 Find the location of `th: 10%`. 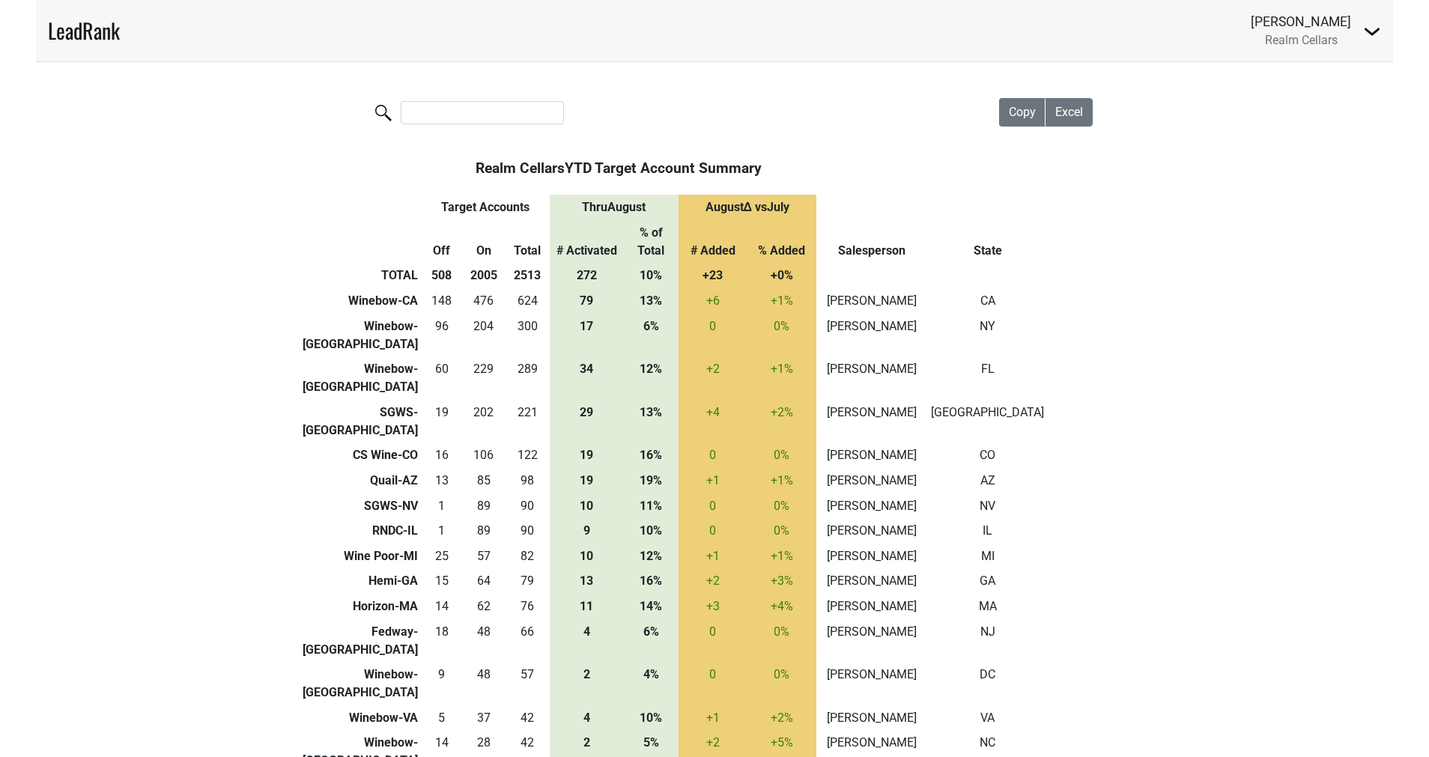

th: 10% is located at coordinates (650, 276).